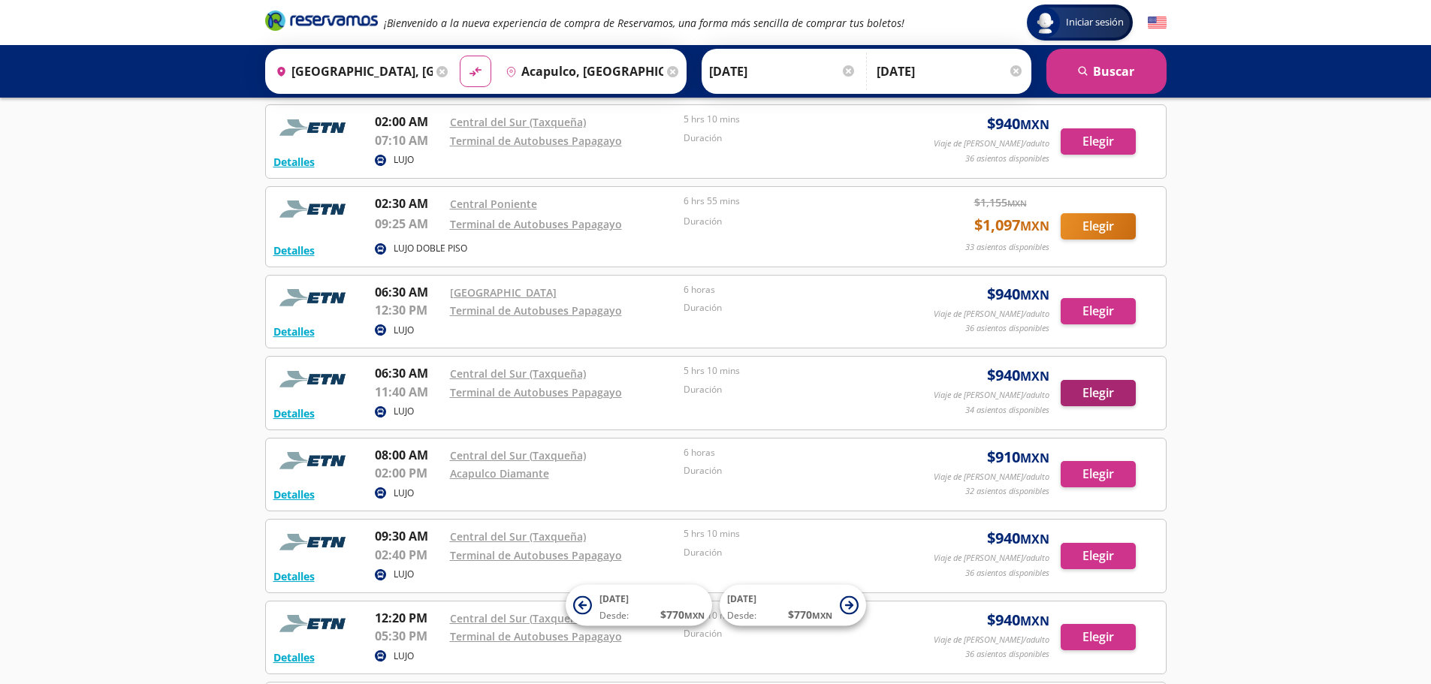 Image resolution: width=1431 pixels, height=684 pixels. I want to click on input: Opcional, so click(950, 71).